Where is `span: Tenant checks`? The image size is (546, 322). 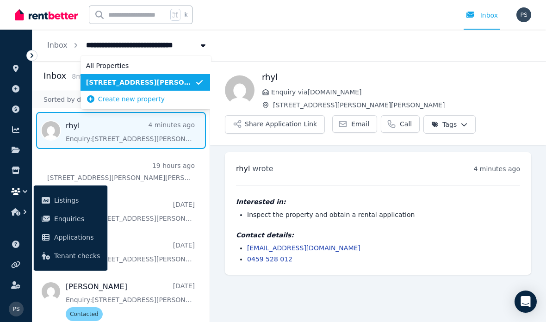 span: Tenant checks is located at coordinates (77, 256).